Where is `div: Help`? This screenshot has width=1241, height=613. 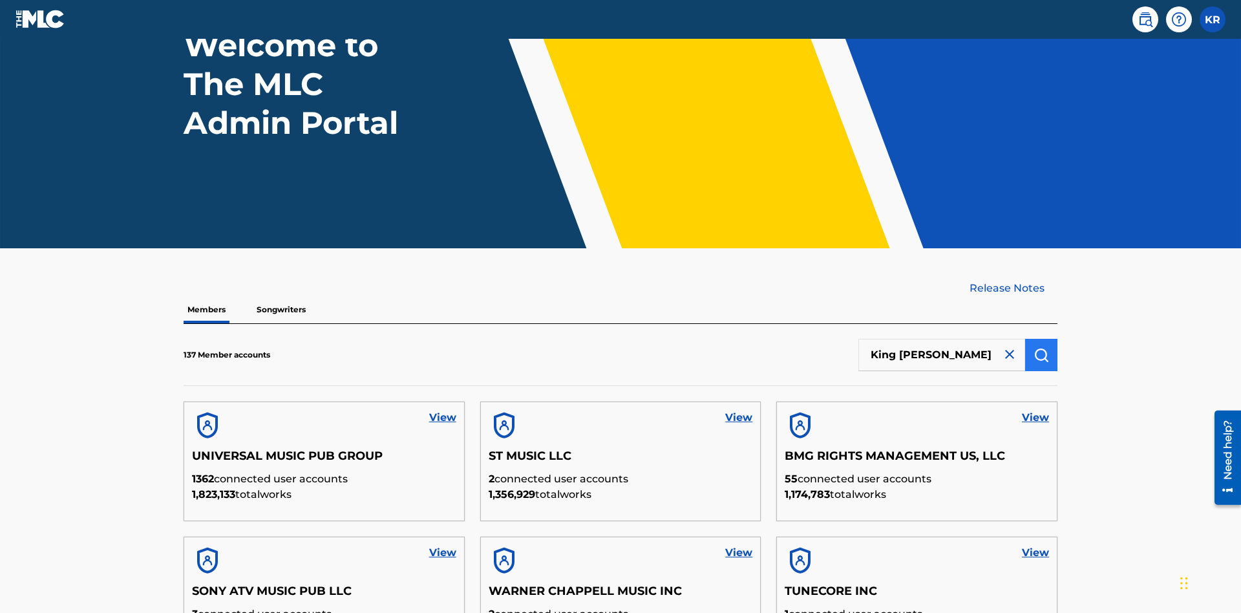
div: Help is located at coordinates (1179, 19).